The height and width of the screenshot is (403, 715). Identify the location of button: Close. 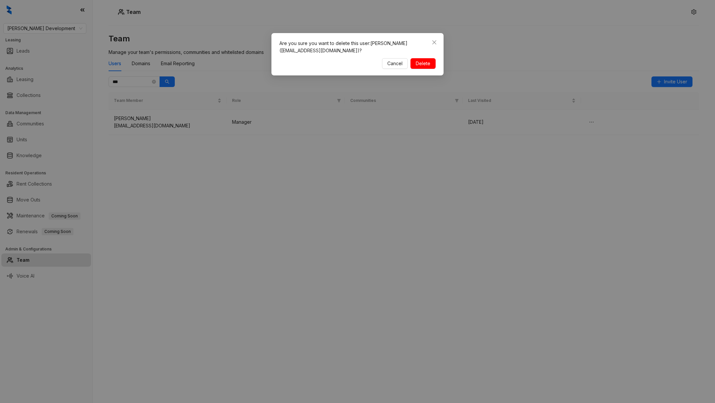
(434, 42).